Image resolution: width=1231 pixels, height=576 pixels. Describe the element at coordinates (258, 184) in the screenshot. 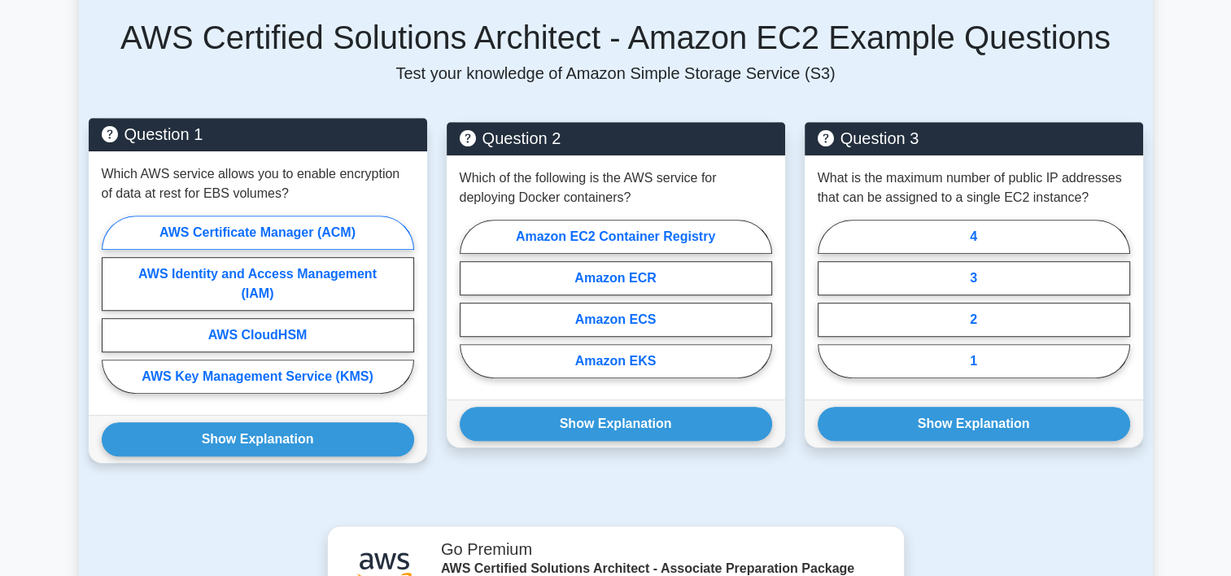

I see `p: Which AWS service allows you to enable encryption of data at rest for EBS volumes?` at that location.